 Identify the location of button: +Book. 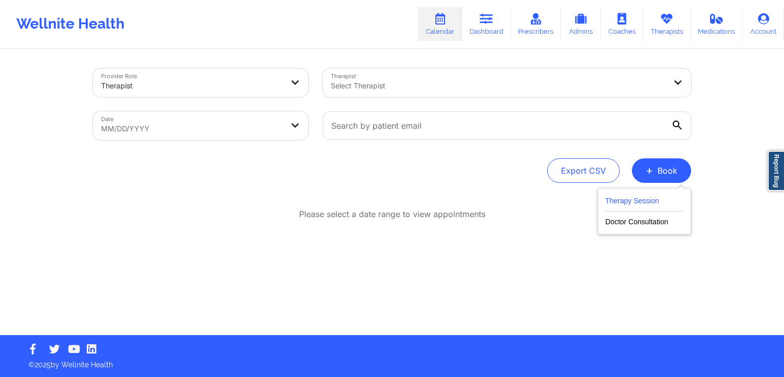
(661, 170).